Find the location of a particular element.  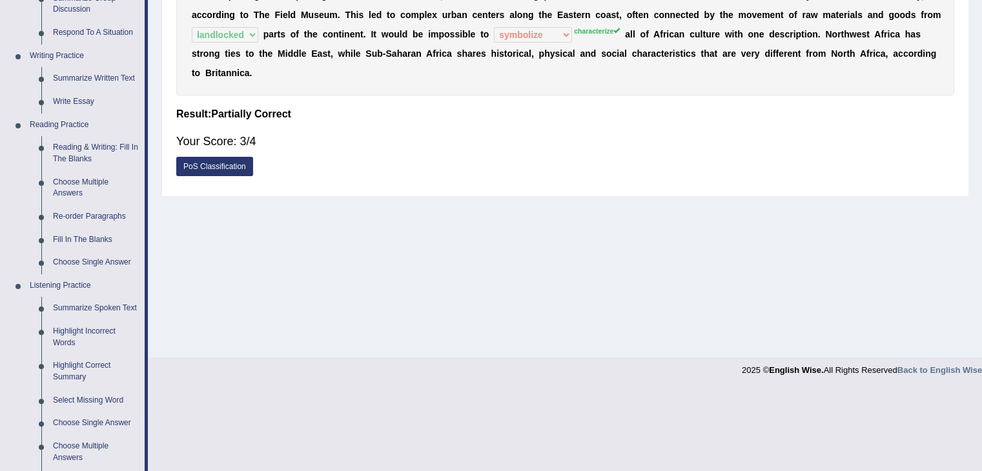

b: m is located at coordinates (742, 15).